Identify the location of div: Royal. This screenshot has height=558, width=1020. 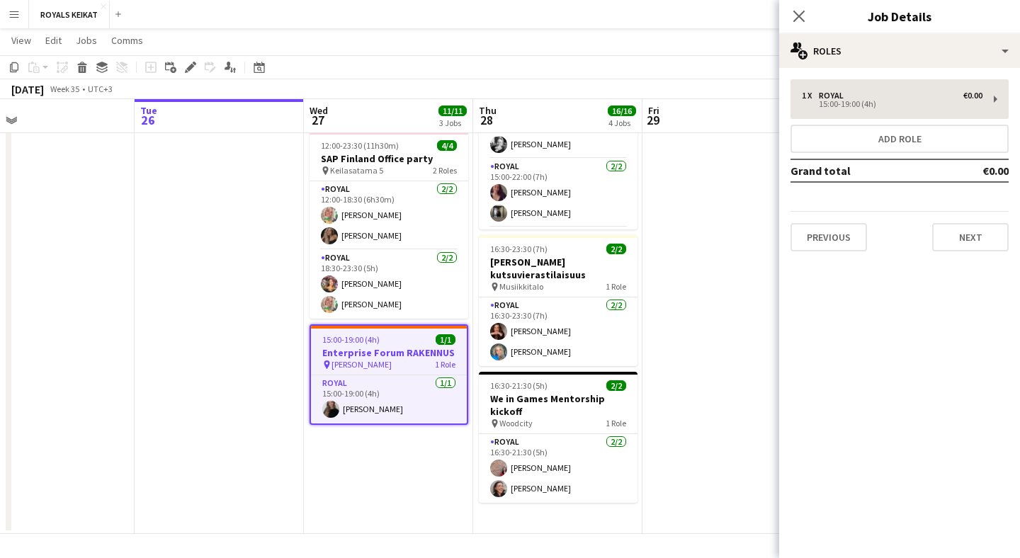
(834, 96).